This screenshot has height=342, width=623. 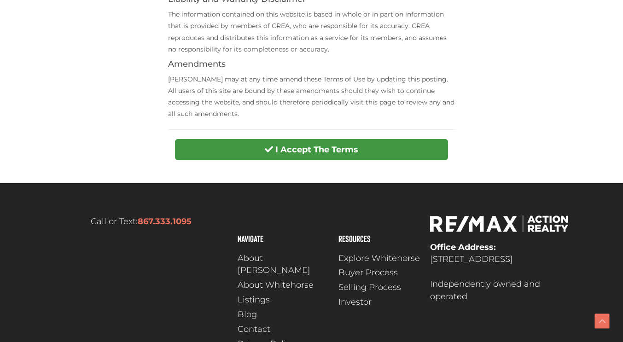 I want to click on h4: Navigate, so click(x=283, y=238).